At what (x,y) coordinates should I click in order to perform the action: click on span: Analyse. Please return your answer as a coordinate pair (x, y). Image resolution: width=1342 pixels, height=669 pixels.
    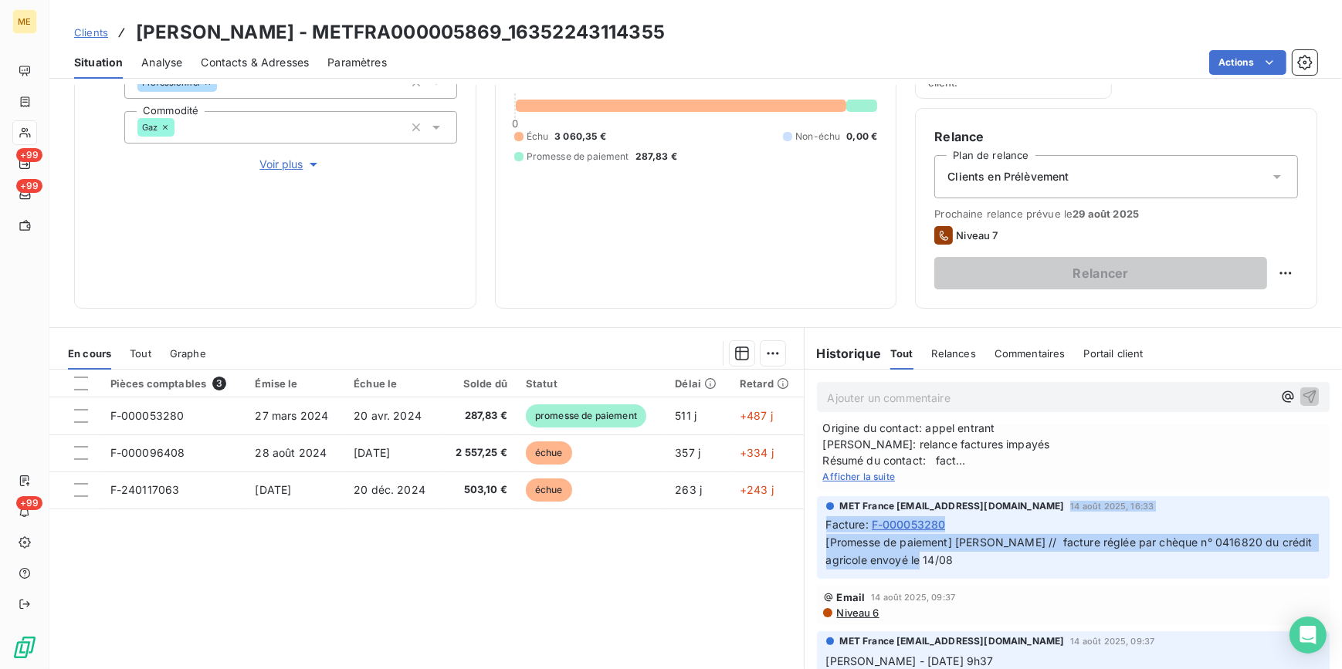
    Looking at the image, I should click on (161, 63).